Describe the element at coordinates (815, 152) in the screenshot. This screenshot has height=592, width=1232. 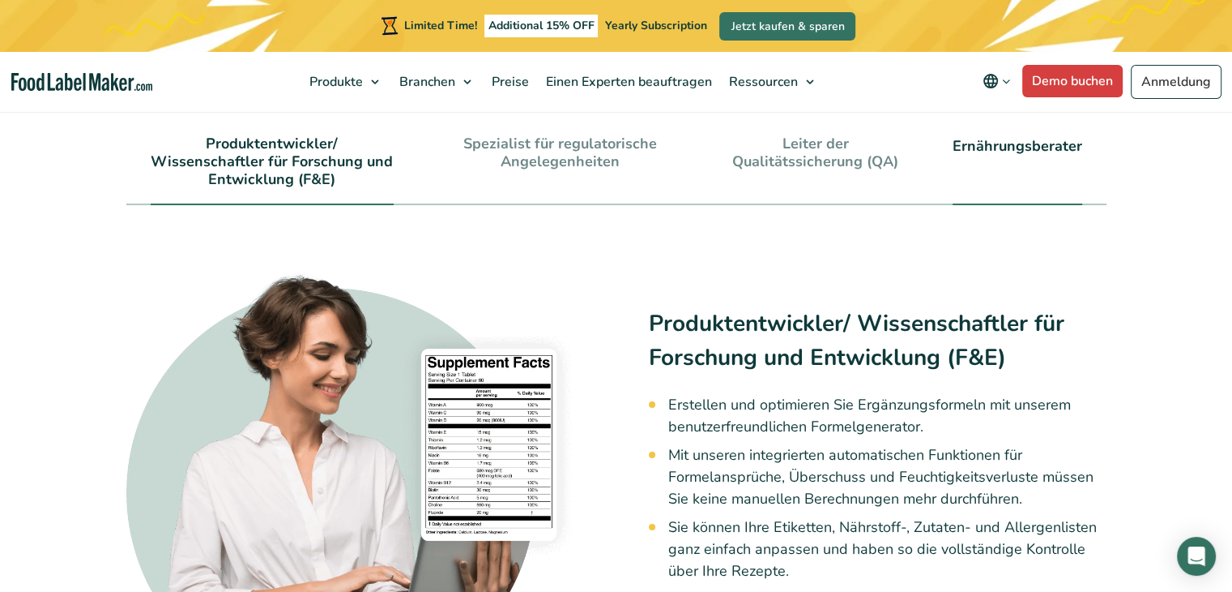
I see `a: Leiter der Qualitätssicherung (QA)` at that location.